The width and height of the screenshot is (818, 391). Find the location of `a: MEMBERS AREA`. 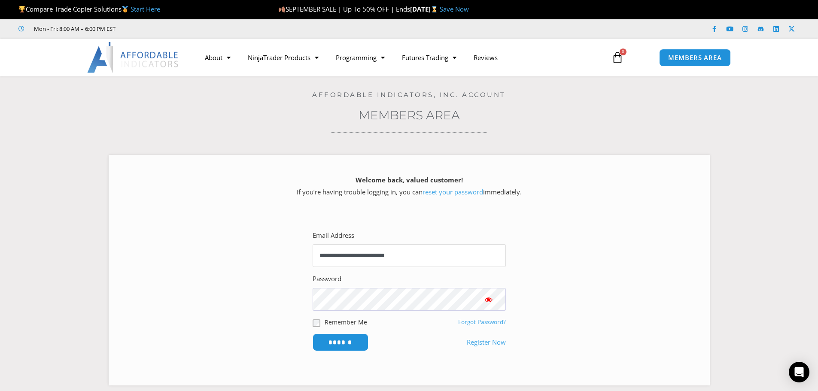

a: MEMBERS AREA is located at coordinates (694, 58).